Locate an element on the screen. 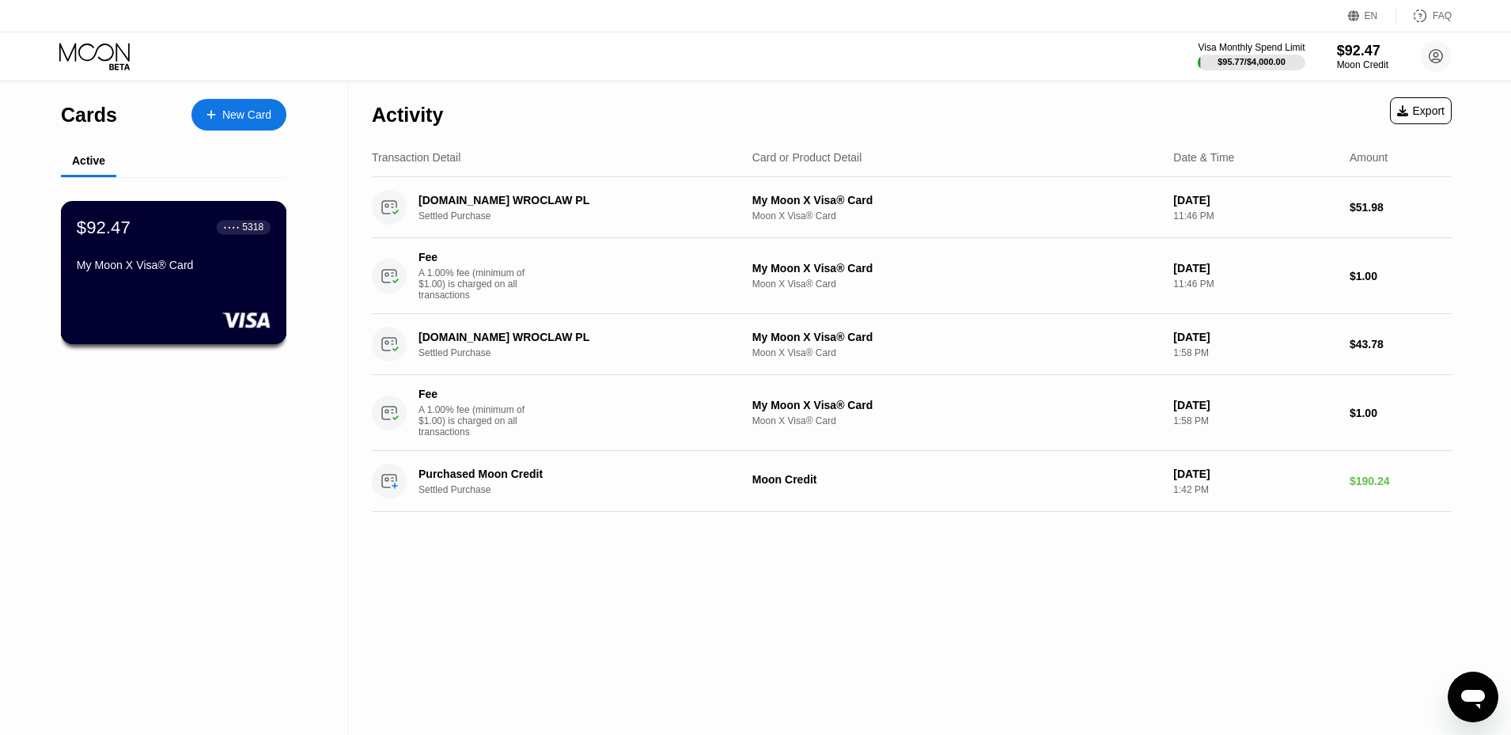 Image resolution: width=1511 pixels, height=735 pixels. div: Export is located at coordinates (1421, 111).